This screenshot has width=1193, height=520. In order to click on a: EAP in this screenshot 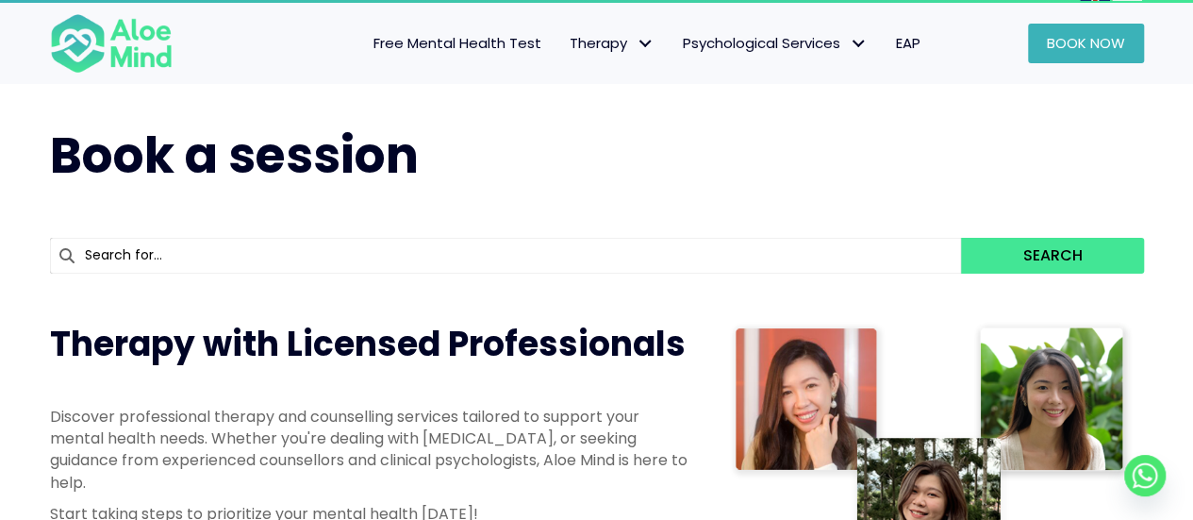, I will do `click(908, 43)`.